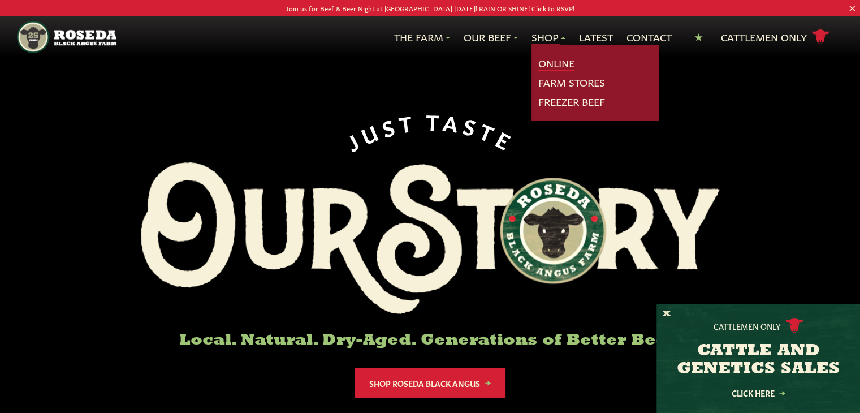 This screenshot has height=413, width=860. What do you see at coordinates (430, 238) in the screenshot?
I see `img: Roseda Black Aangus Farm` at bounding box center [430, 238].